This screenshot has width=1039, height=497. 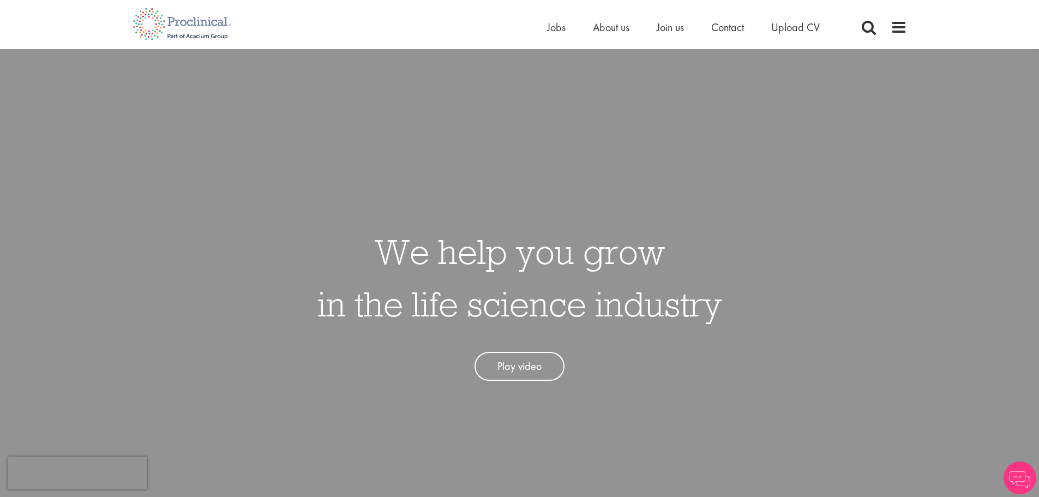 What do you see at coordinates (520, 278) in the screenshot?
I see `h1: We help you grow in the life science industry` at bounding box center [520, 278].